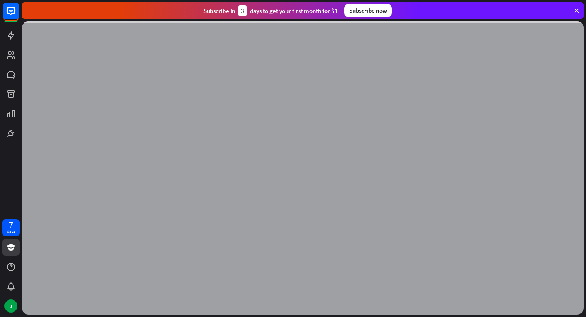  I want to click on div: J, so click(11, 306).